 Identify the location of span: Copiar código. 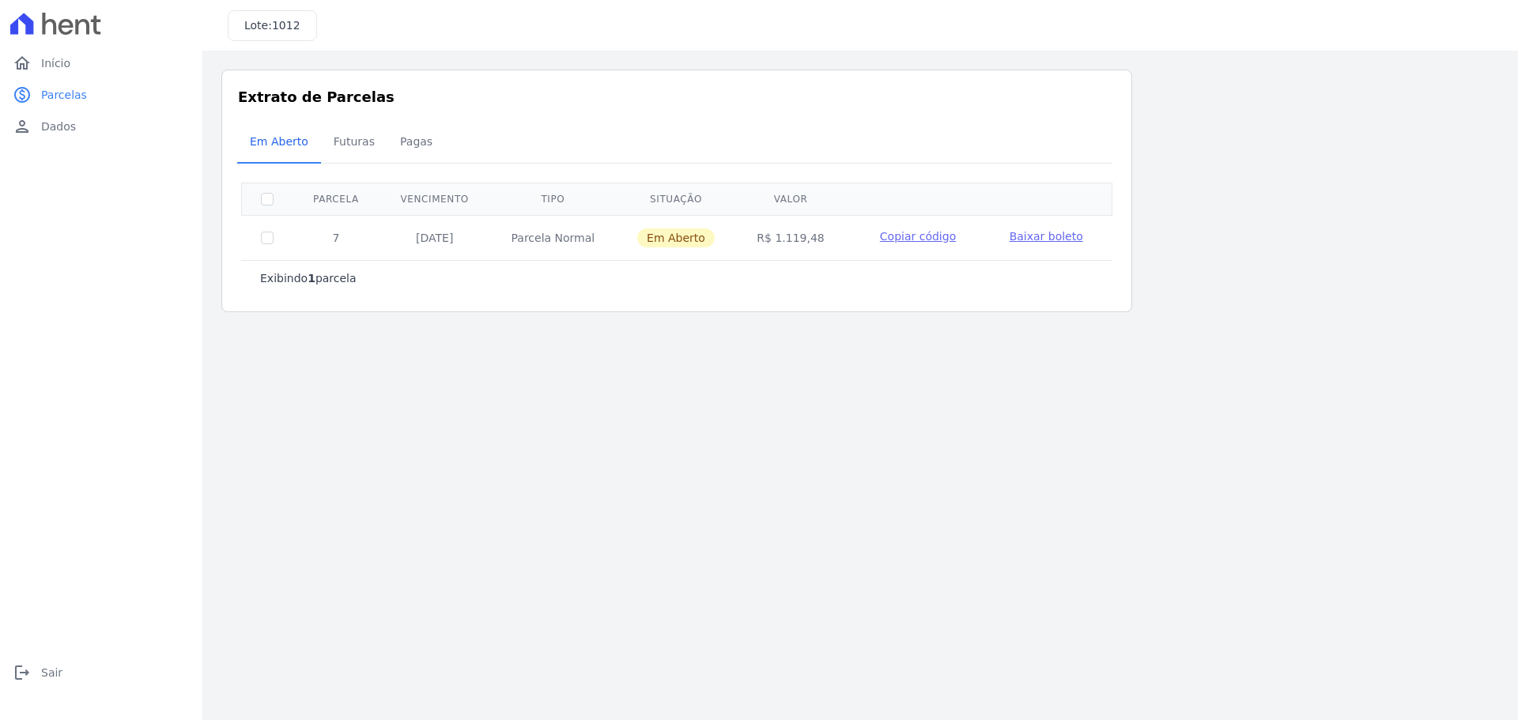
(918, 236).